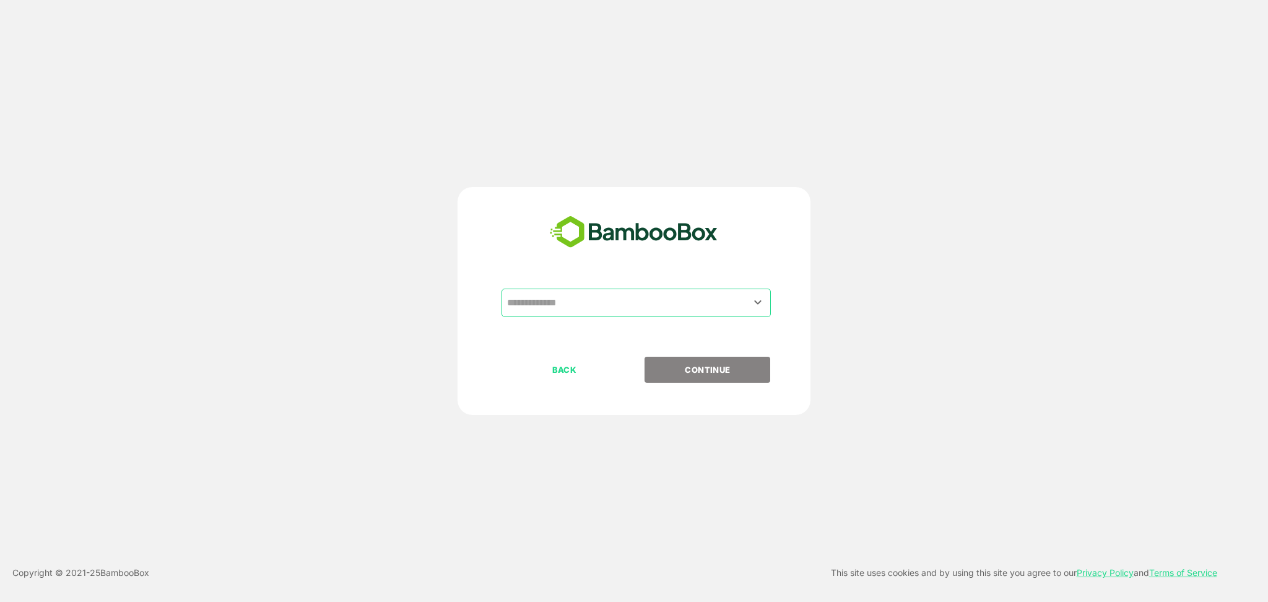 Image resolution: width=1268 pixels, height=602 pixels. What do you see at coordinates (633, 232) in the screenshot?
I see `img: bamboobox` at bounding box center [633, 232].